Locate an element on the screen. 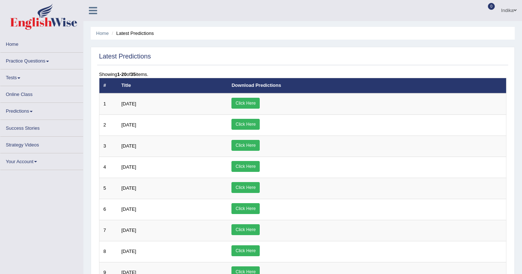 This screenshot has height=274, width=522. a: Your Account is located at coordinates (42, 160).